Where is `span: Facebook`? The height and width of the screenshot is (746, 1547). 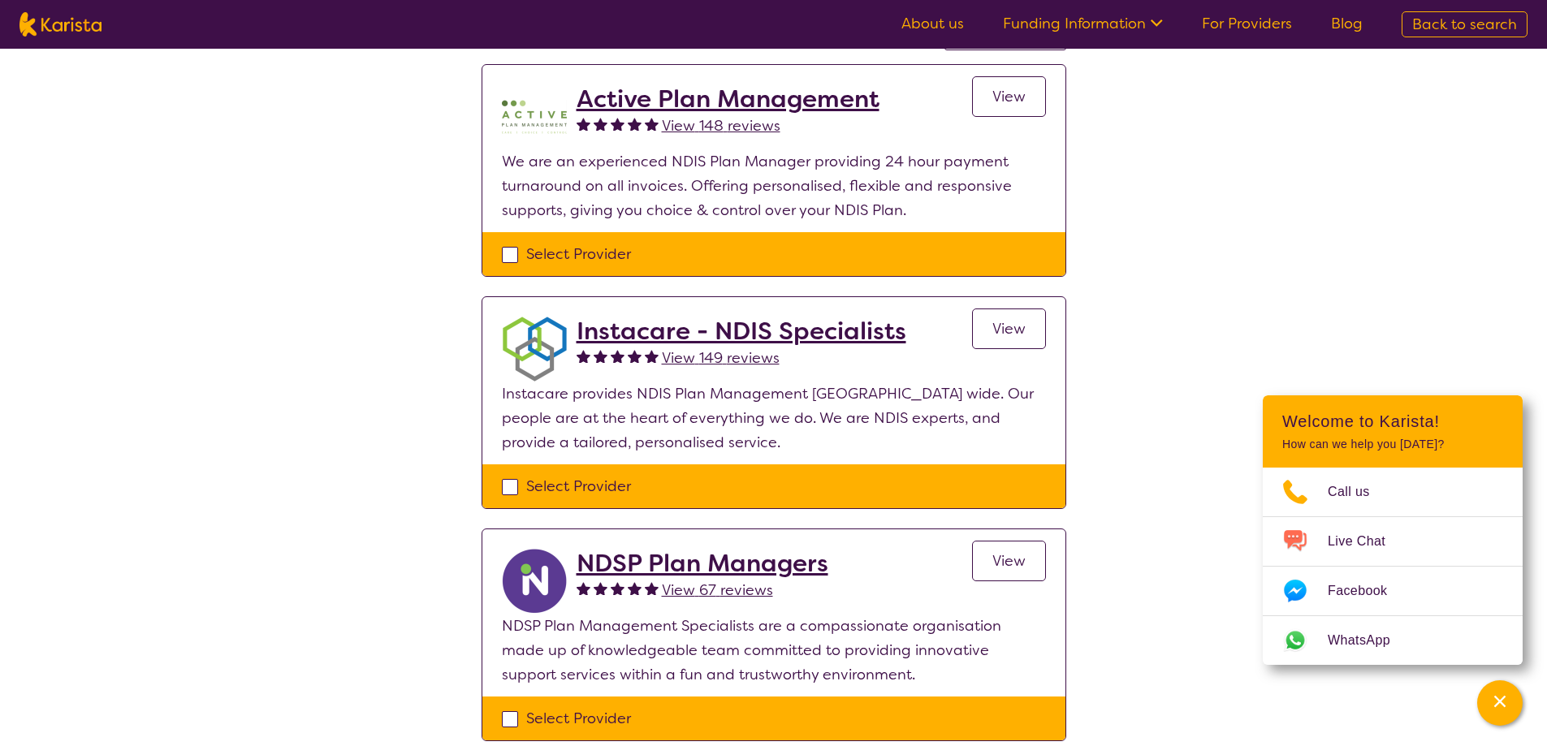
span: Facebook is located at coordinates (1367, 591).